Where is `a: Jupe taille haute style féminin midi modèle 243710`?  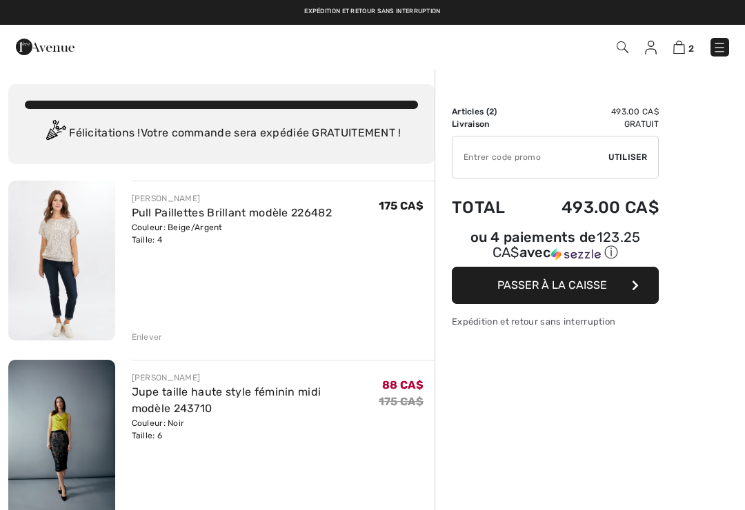
a: Jupe taille haute style féminin midi modèle 243710 is located at coordinates (226, 400).